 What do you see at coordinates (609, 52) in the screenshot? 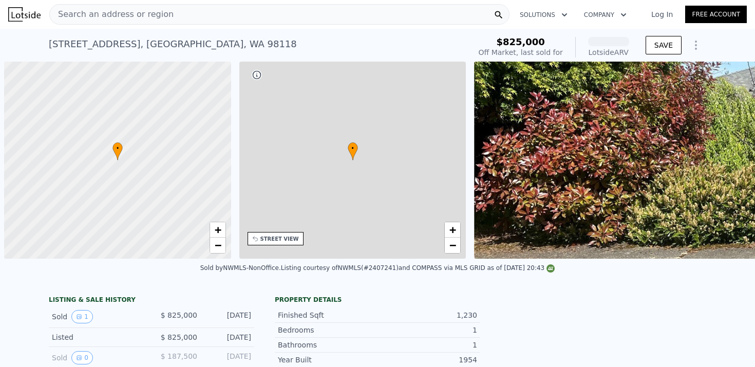
I see `div: Lotside ARV` at bounding box center [609, 52].